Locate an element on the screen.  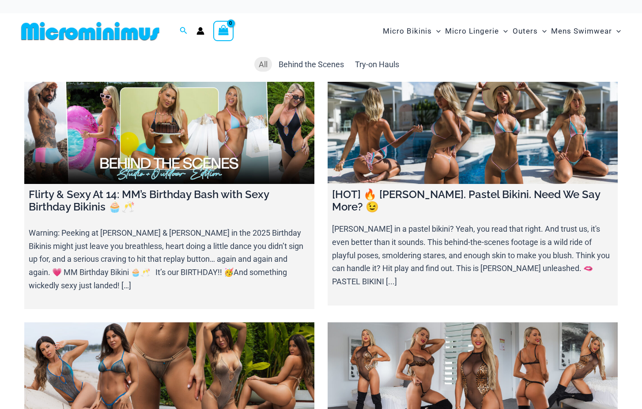
a: View Shopping Cart, empty is located at coordinates (224, 31).